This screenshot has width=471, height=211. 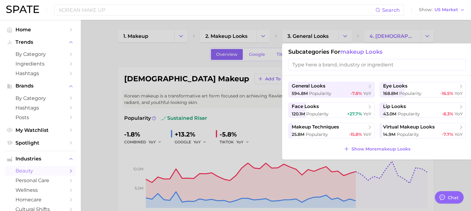 I want to click on button: Industries, so click(x=40, y=159).